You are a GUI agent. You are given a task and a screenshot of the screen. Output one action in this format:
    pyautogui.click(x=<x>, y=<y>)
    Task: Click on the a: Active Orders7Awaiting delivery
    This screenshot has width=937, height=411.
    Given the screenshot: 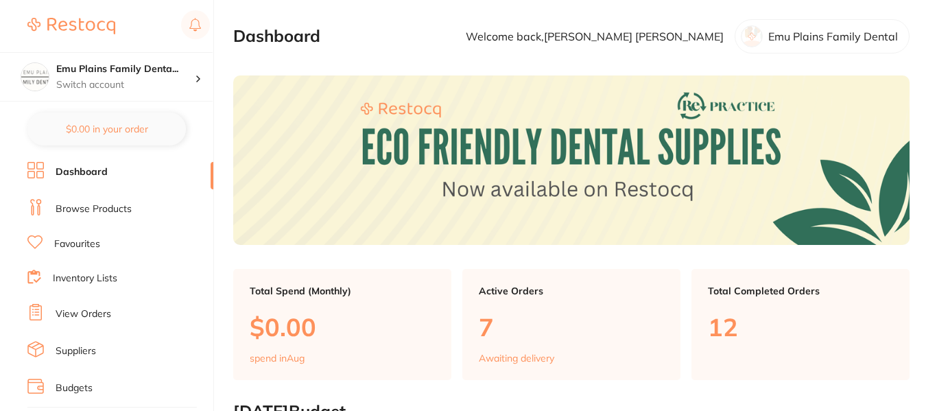 What is the action you would take?
    pyautogui.click(x=572, y=325)
    